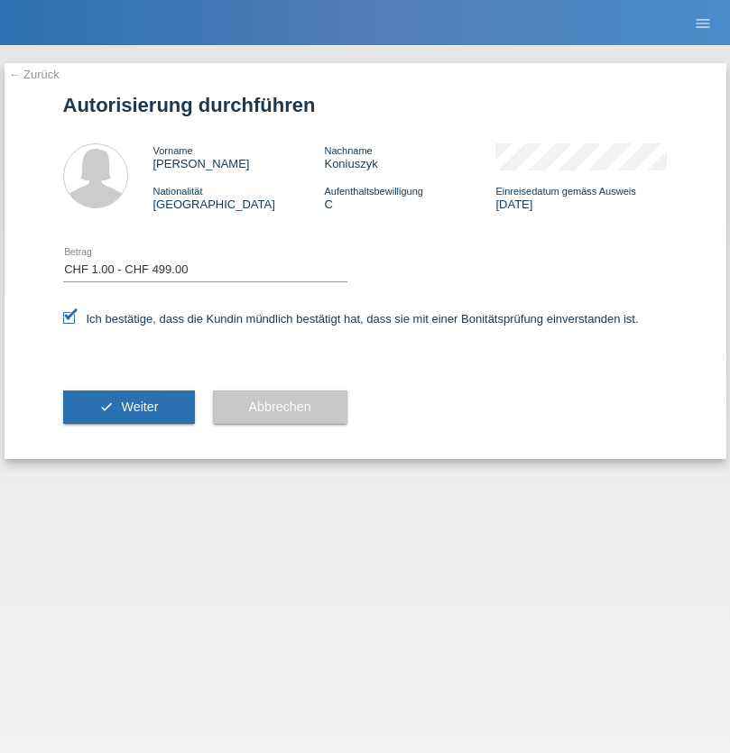 This screenshot has width=730, height=753. I want to click on span: Vorname, so click(173, 151).